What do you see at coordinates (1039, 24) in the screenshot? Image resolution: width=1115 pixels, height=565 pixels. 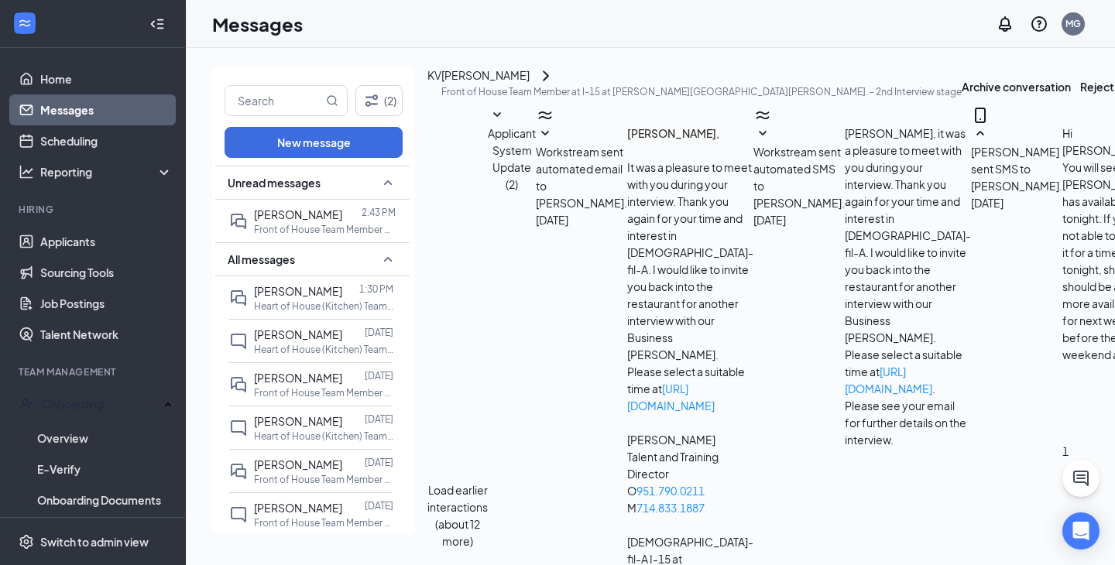 I see `svg: QuestionInfo` at bounding box center [1039, 24].